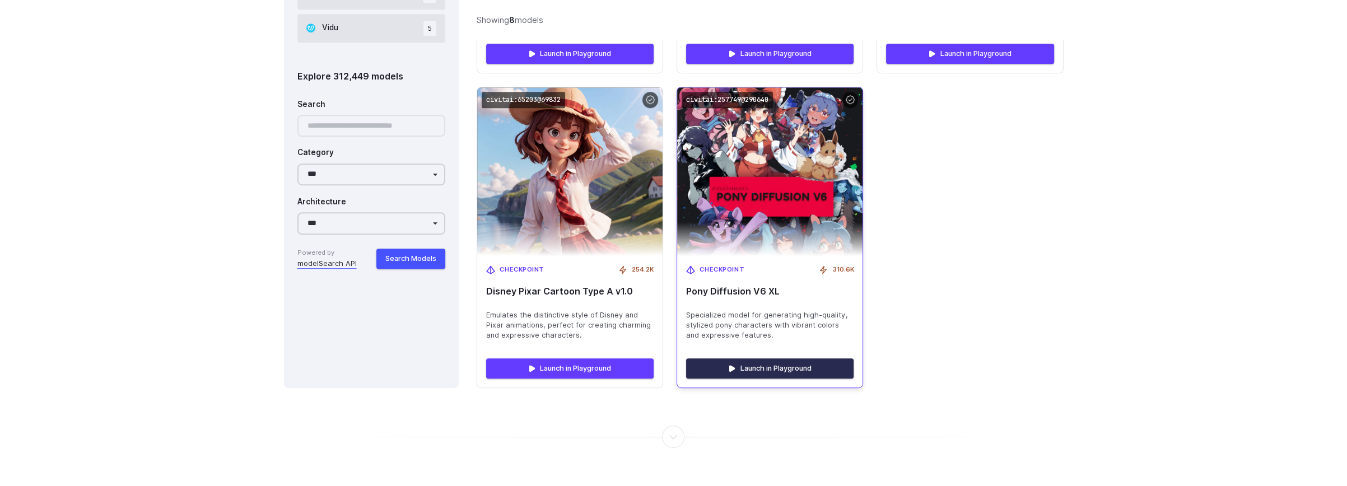 This screenshot has height=486, width=1347. I want to click on span: Specialized model for generating high-quality, stylized pony characters with vibrant colors and e..., so click(769, 325).